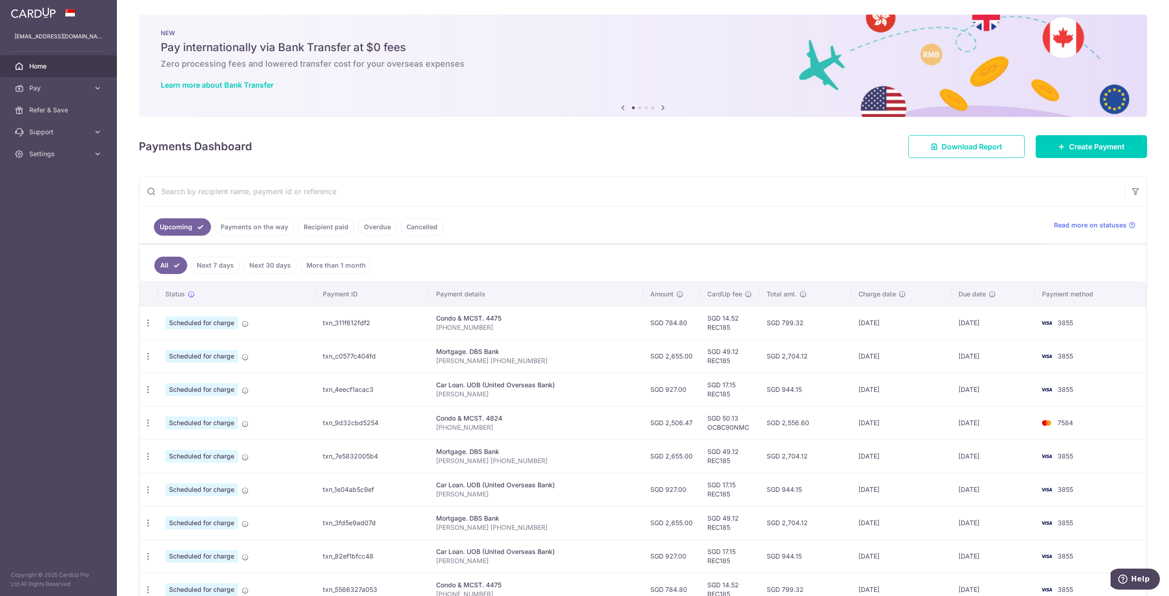 The image size is (1169, 596). Describe the element at coordinates (372, 389) in the screenshot. I see `td: txn_4eecf1acac3` at that location.